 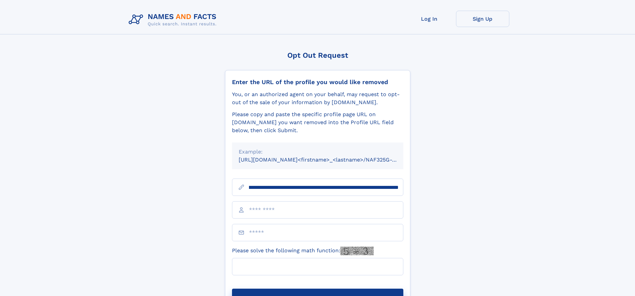 I want to click on img: Logo Names and Facts, so click(x=174, y=20).